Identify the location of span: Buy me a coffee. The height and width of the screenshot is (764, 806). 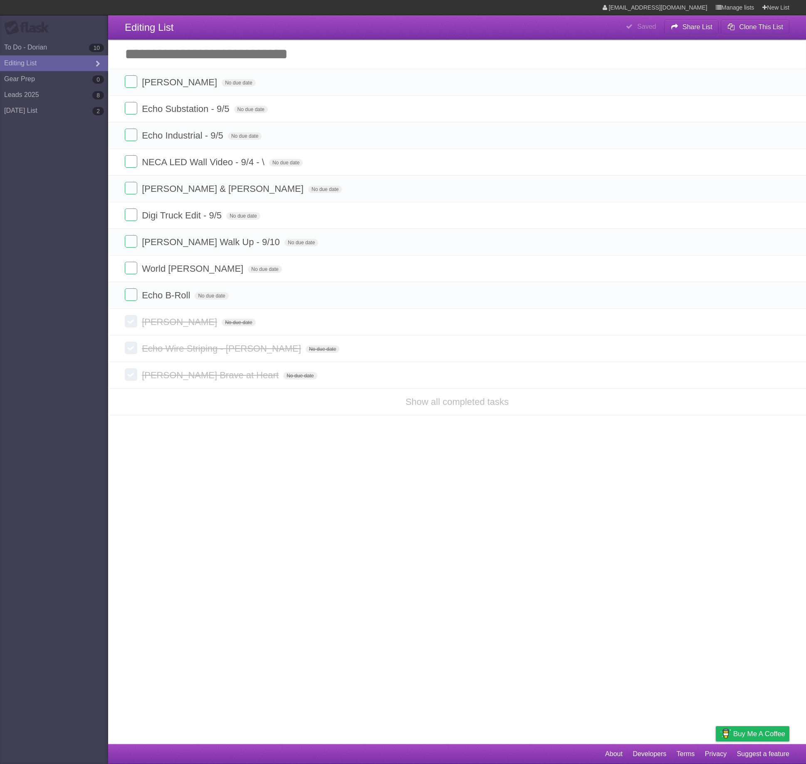
(759, 733).